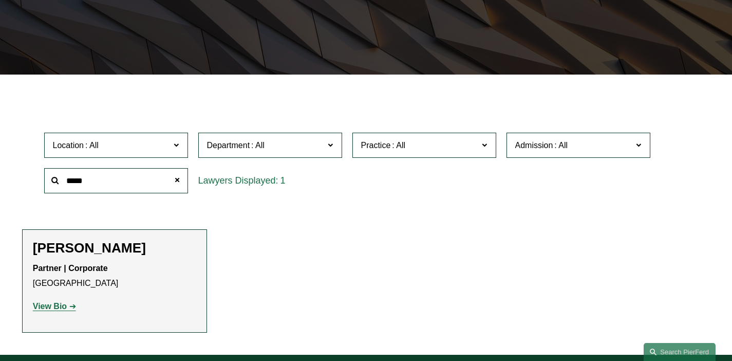  Describe the element at coordinates (68, 145) in the screenshot. I see `span: Location` at that location.